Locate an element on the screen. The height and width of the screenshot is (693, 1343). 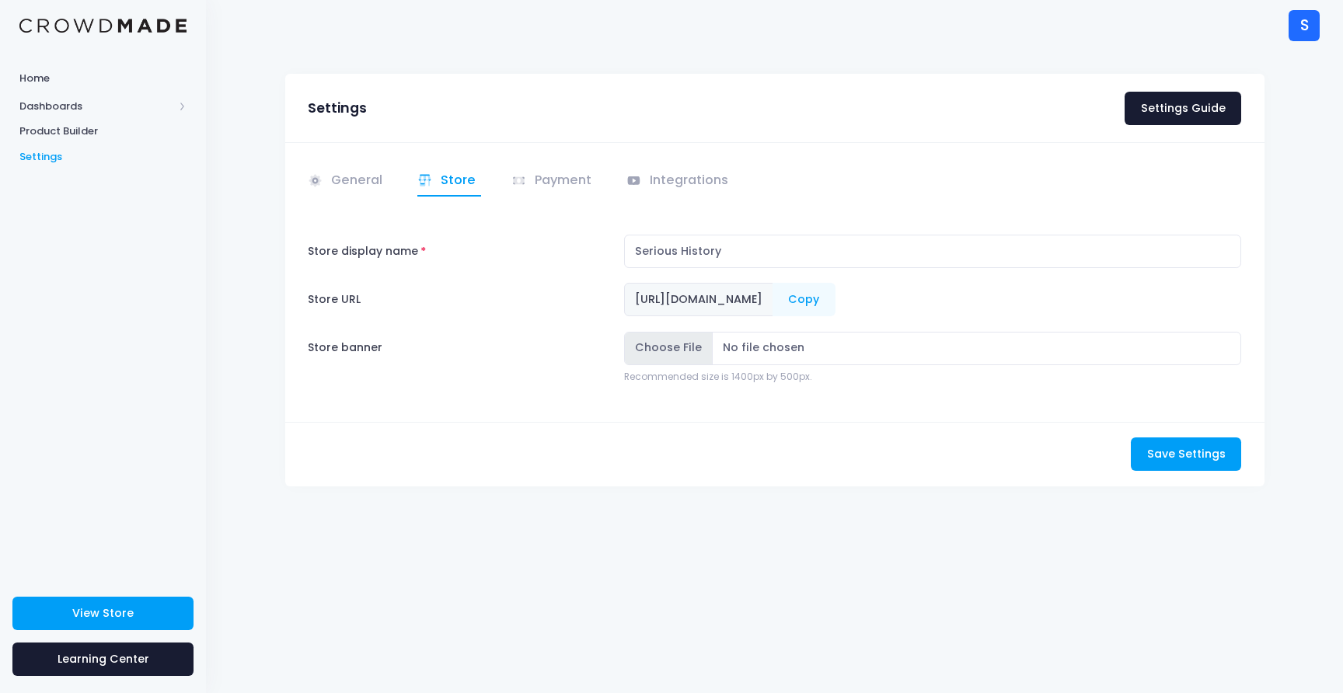
button: Save Settings is located at coordinates (1186, 454).